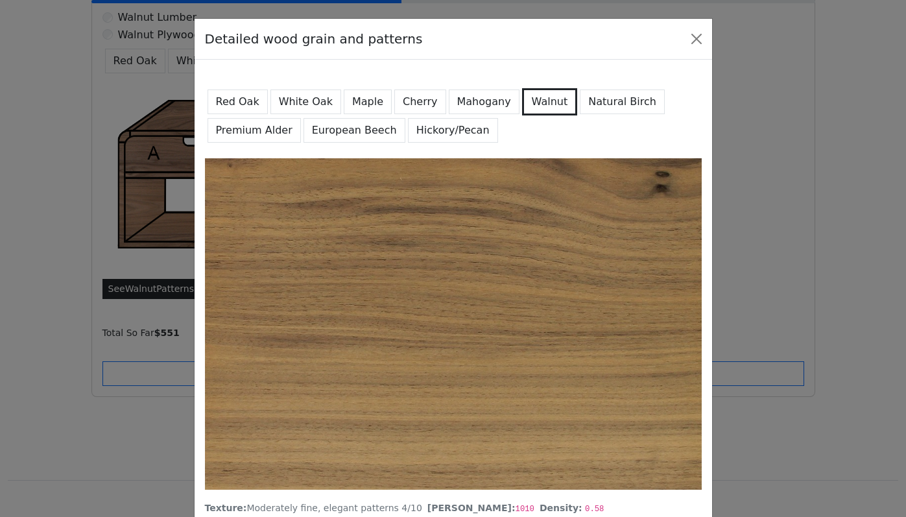  What do you see at coordinates (368, 102) in the screenshot?
I see `button: Maple` at bounding box center [368, 102].